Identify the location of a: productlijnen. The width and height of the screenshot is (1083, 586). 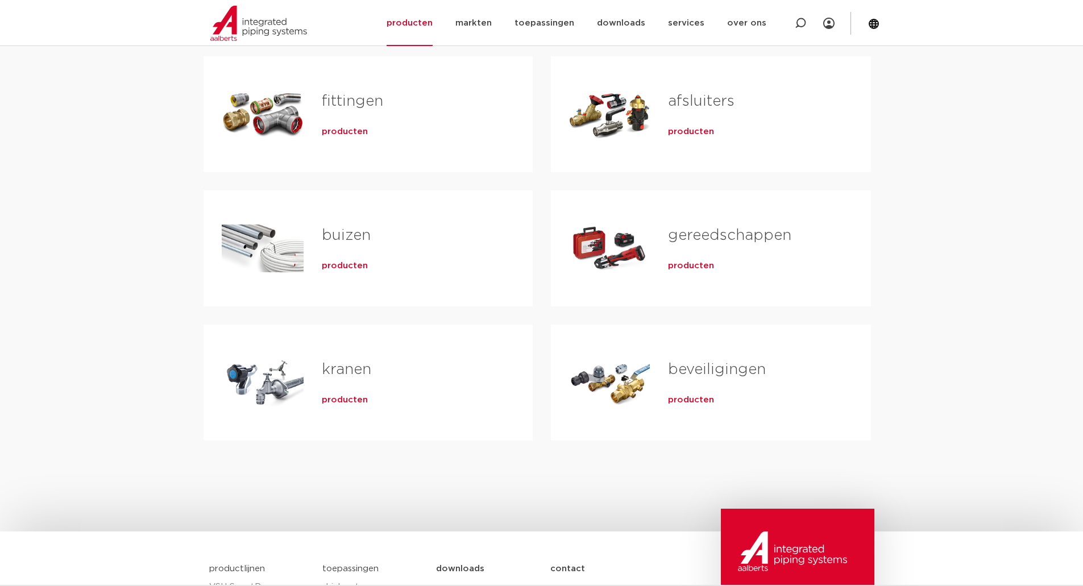
(237, 568).